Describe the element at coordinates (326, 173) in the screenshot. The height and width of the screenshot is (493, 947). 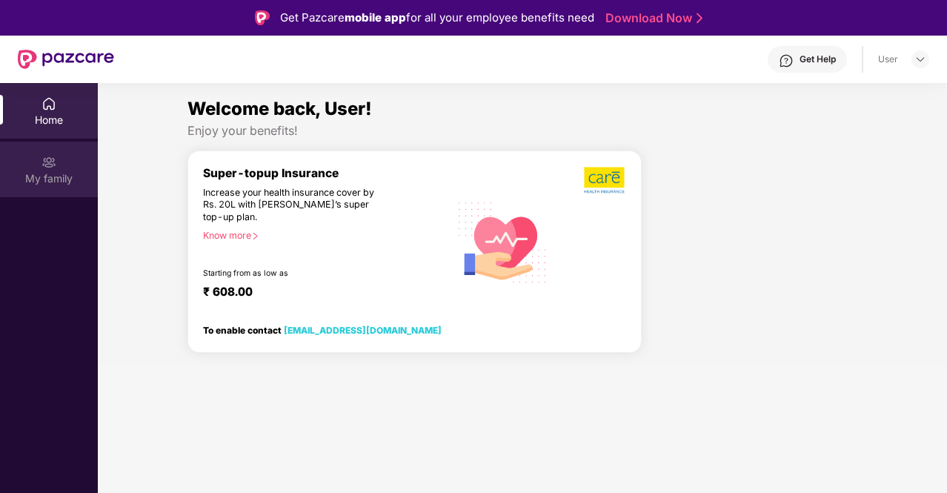
I see `div: Super-topup Insurance` at that location.